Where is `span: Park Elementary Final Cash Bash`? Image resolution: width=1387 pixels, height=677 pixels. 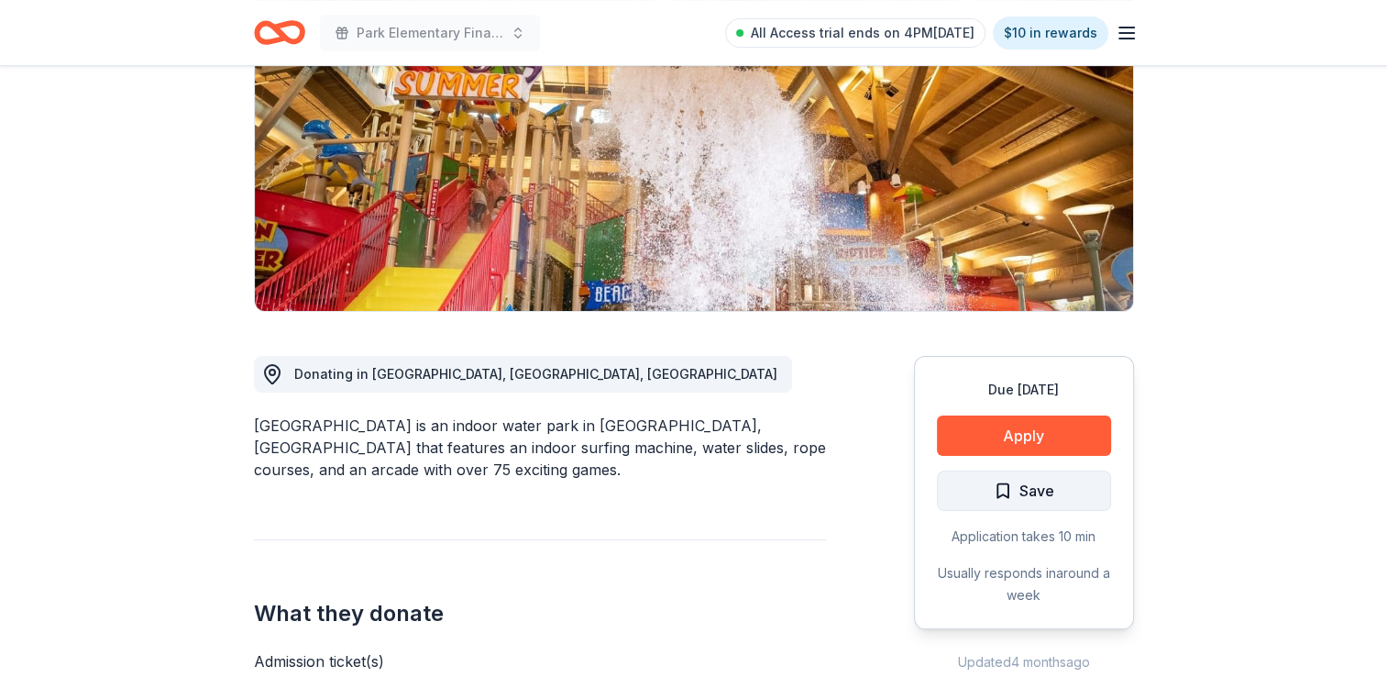
span: Park Elementary Final Cash Bash is located at coordinates (430, 33).